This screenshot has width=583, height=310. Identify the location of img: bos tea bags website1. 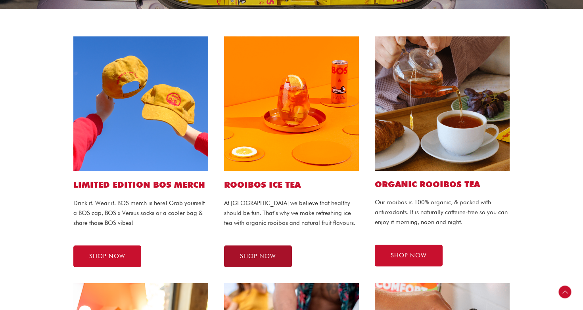
(442, 104).